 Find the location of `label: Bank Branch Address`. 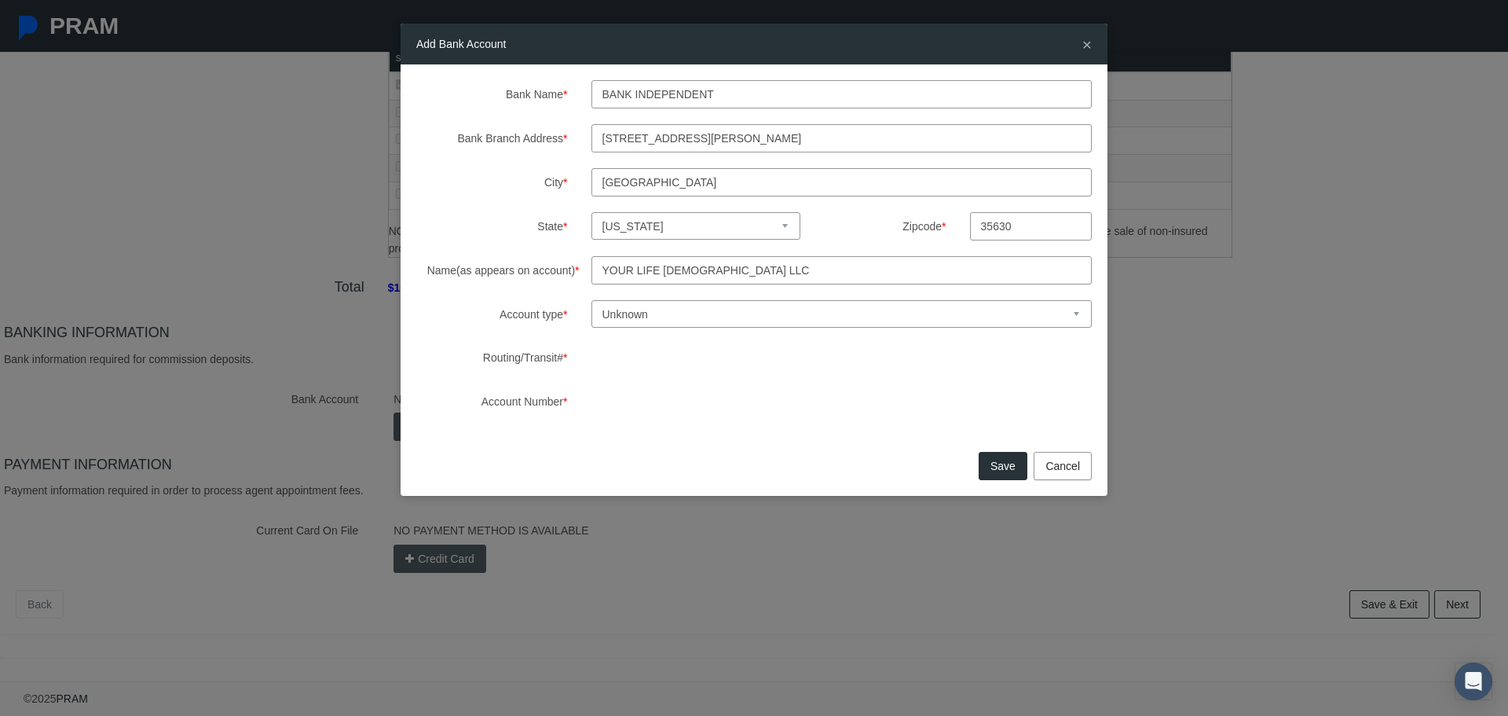

label: Bank Branch Address is located at coordinates (492, 138).